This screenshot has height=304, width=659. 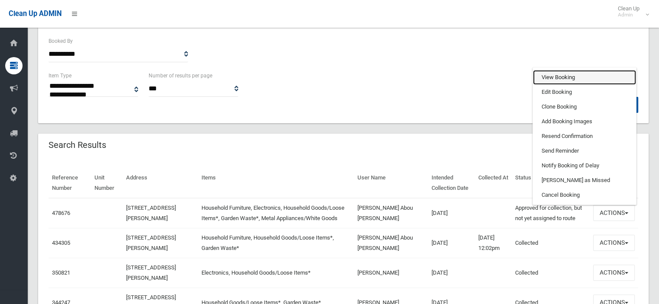 What do you see at coordinates (180, 76) in the screenshot?
I see `label: Number of results per page` at bounding box center [180, 76].